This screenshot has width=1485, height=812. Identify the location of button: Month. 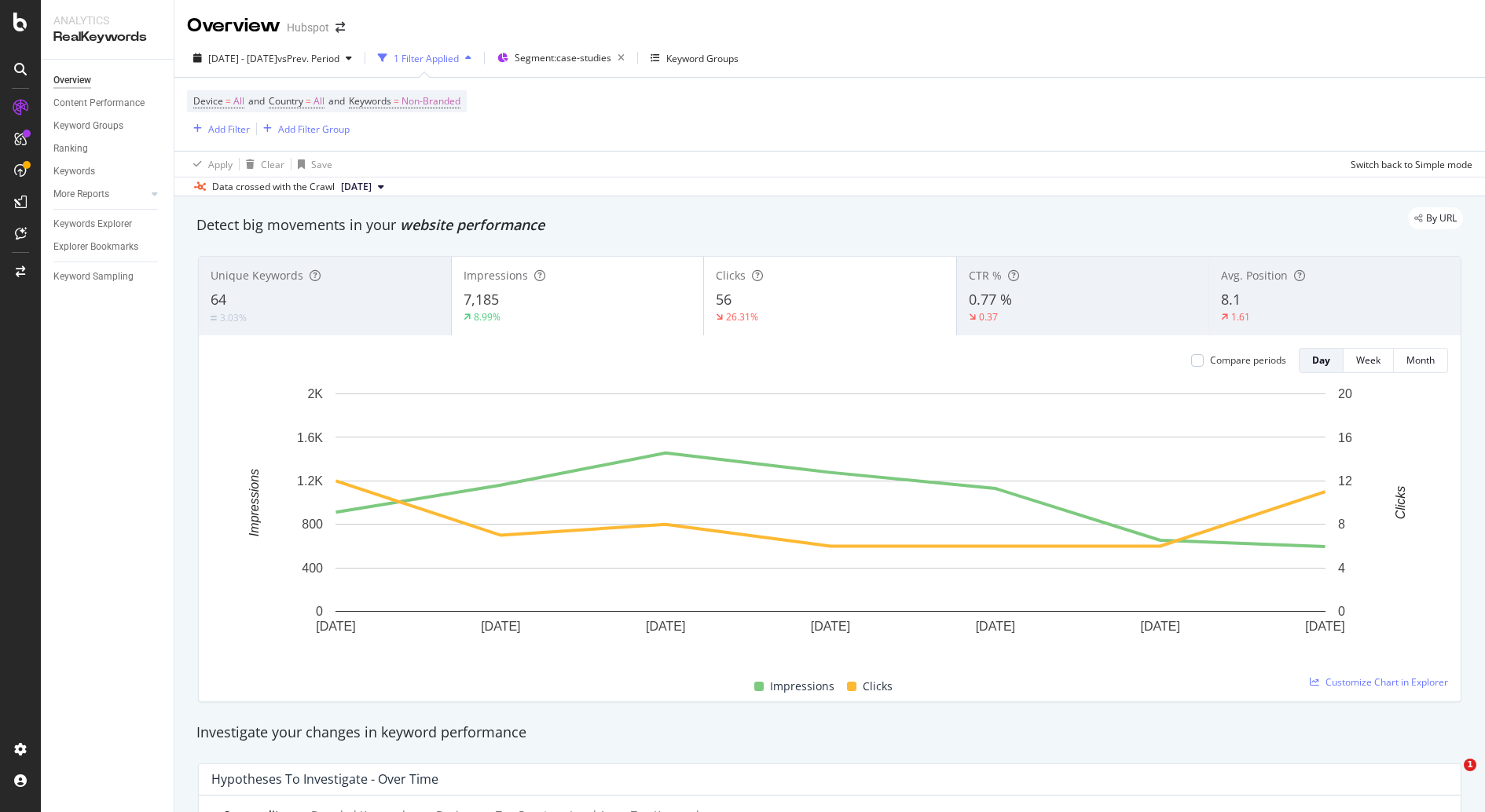
(1421, 361).